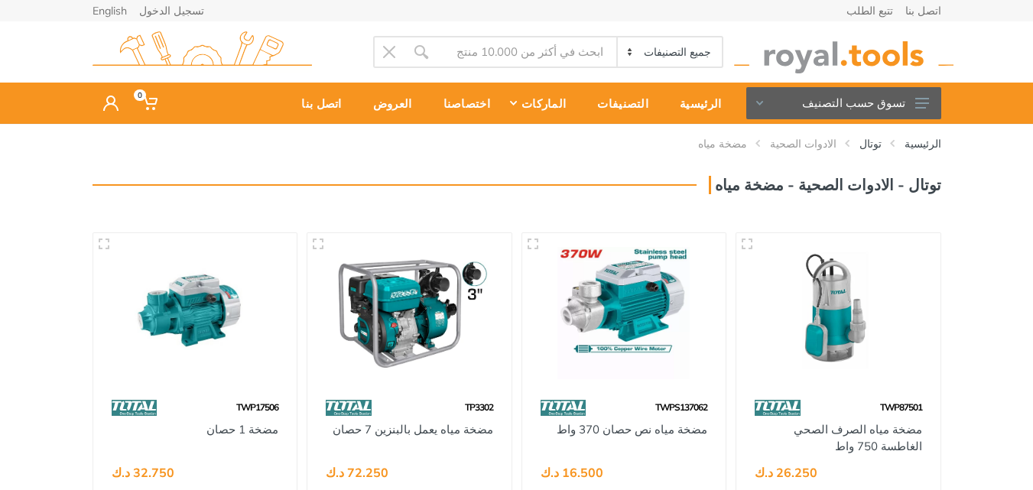 The width and height of the screenshot is (1033, 490). I want to click on span: TWPS137062, so click(682, 407).